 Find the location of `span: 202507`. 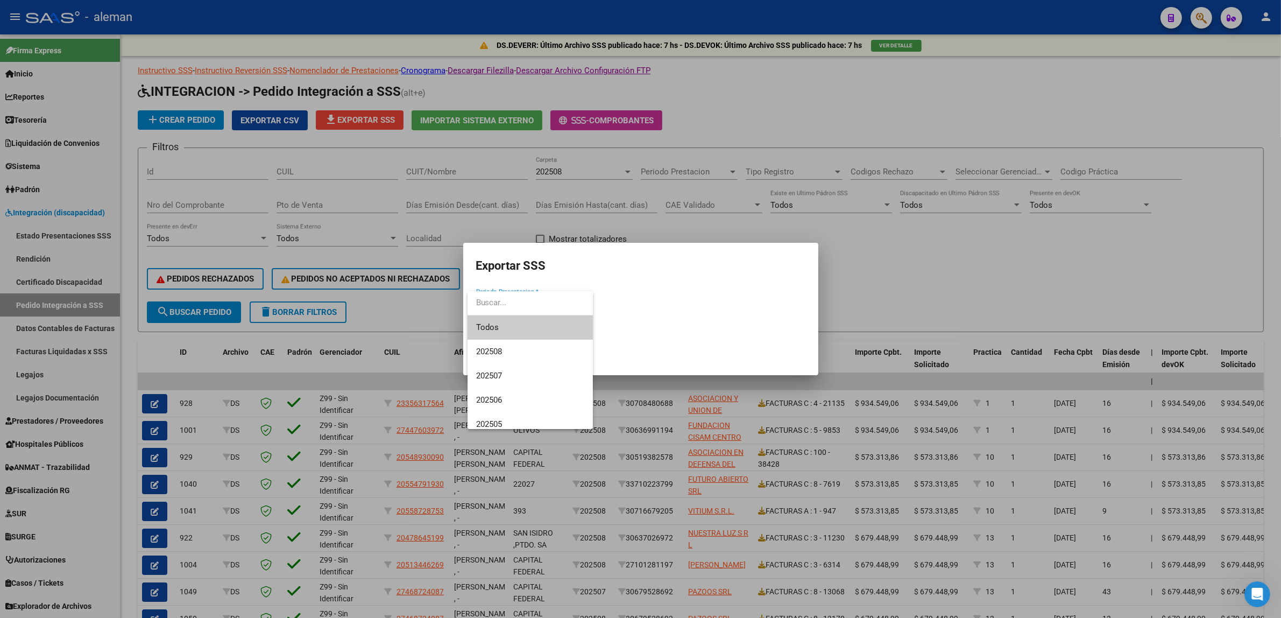

span: 202507 is located at coordinates (489, 376).